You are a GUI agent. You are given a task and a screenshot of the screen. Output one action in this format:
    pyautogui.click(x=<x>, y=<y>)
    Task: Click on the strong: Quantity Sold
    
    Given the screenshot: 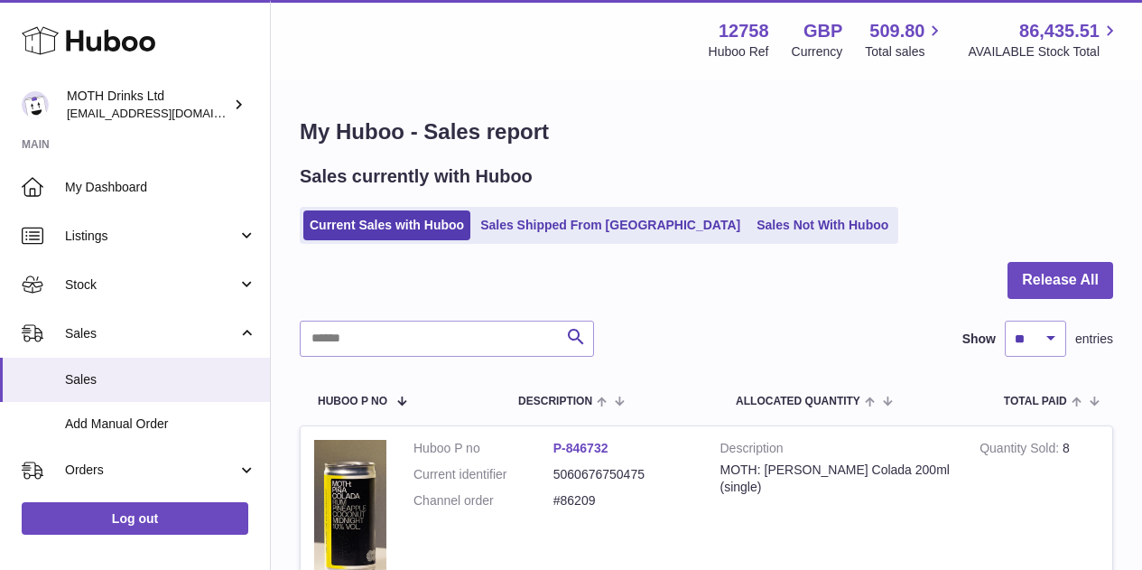 What is the action you would take?
    pyautogui.click(x=1021, y=450)
    